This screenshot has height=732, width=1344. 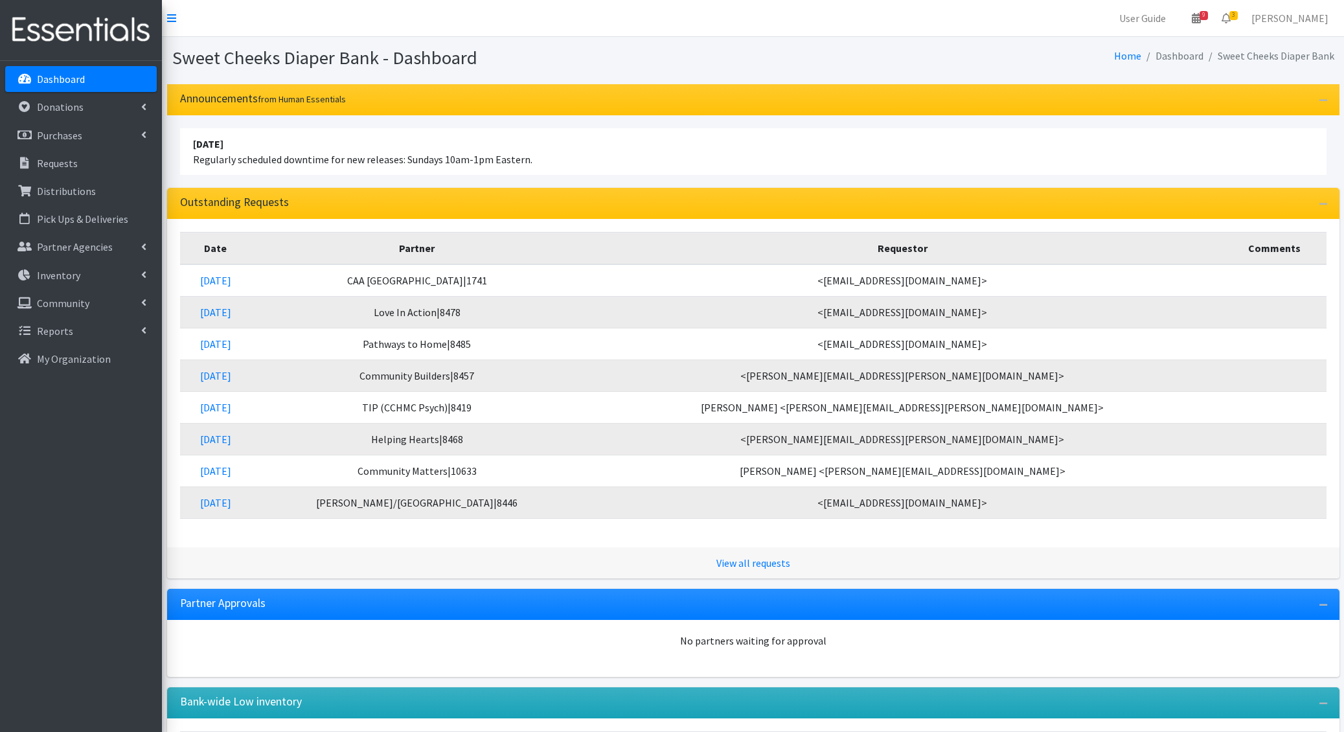 What do you see at coordinates (75, 247) in the screenshot?
I see `p: Partner Agencies` at bounding box center [75, 247].